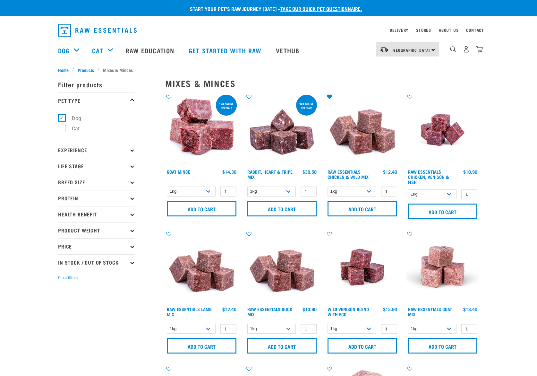 Image resolution: width=537 pixels, height=376 pixels. I want to click on p: Health Benefit, so click(97, 214).